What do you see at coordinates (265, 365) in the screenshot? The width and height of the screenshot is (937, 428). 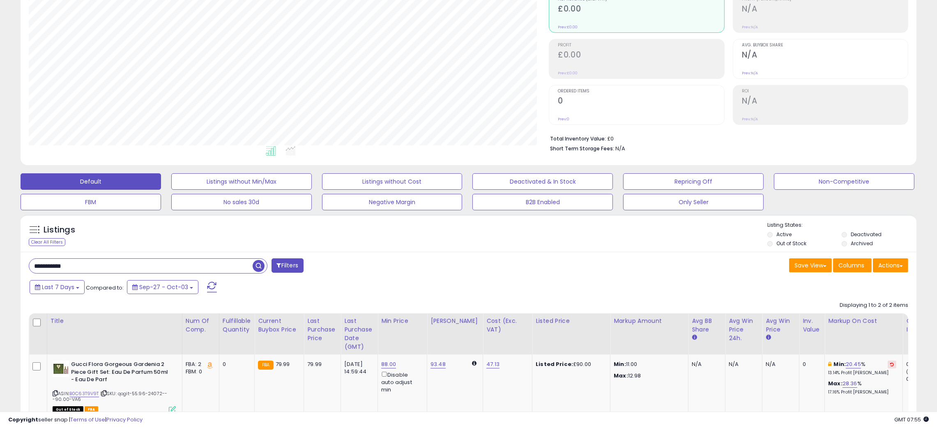 I see `small: FBA` at bounding box center [265, 365].